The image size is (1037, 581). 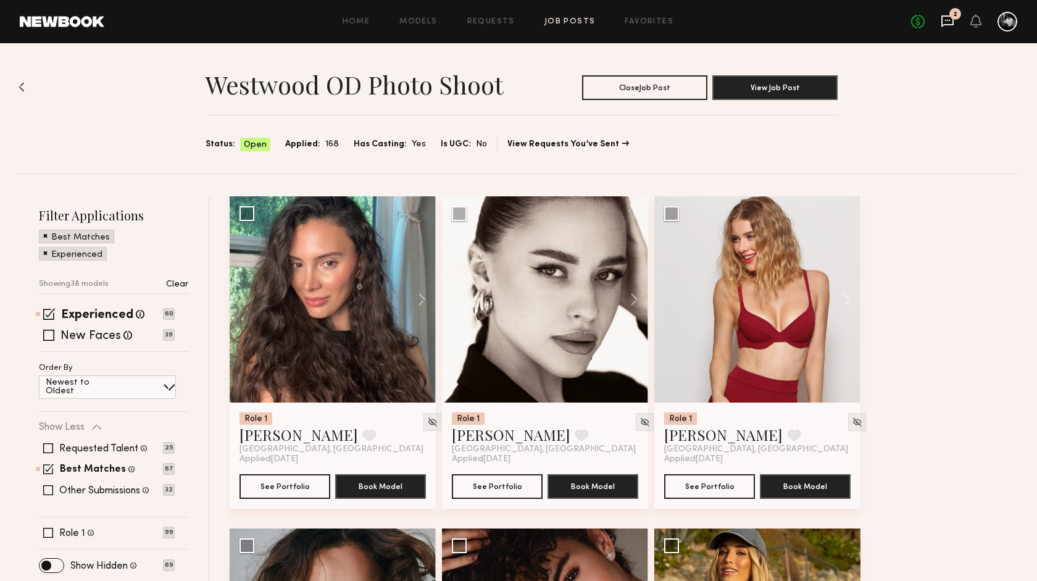 What do you see at coordinates (82, 387) in the screenshot?
I see `p: Newest to Oldest` at bounding box center [82, 387].